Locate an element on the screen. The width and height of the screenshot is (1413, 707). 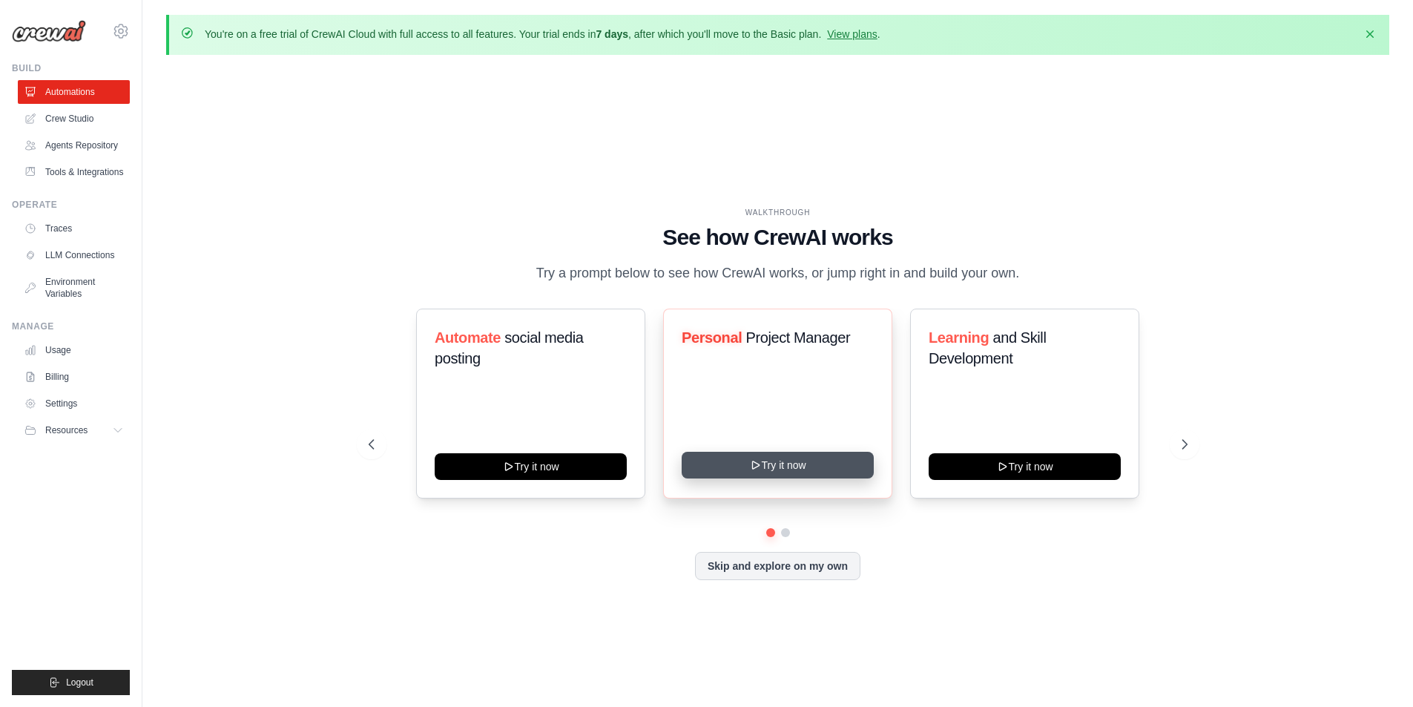
a: Settings is located at coordinates (73, 403).